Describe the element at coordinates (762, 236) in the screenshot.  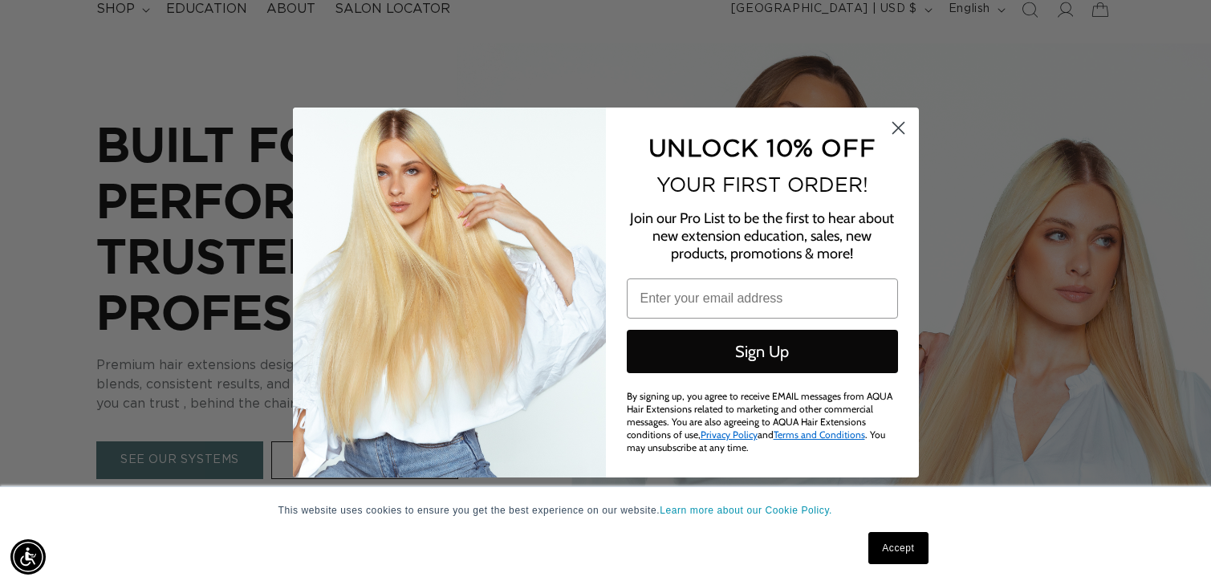
I see `span: Join our Pro List to be the first to hear about new extension education, sales, new products, pro...` at that location.